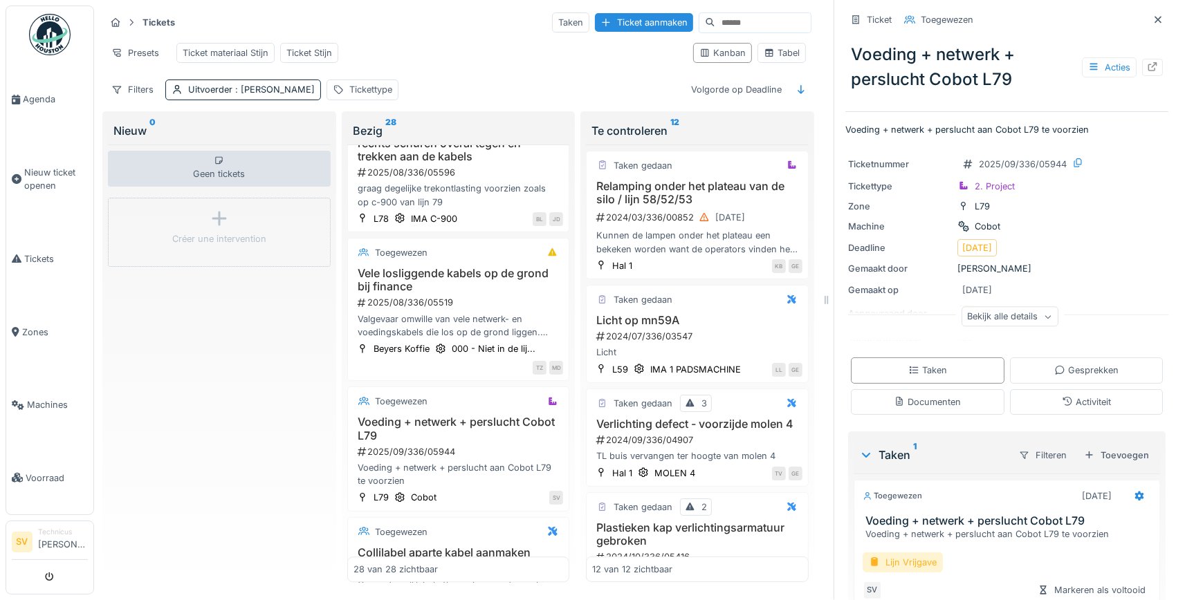  What do you see at coordinates (1109, 67) in the screenshot?
I see `div: Acties` at bounding box center [1109, 67].